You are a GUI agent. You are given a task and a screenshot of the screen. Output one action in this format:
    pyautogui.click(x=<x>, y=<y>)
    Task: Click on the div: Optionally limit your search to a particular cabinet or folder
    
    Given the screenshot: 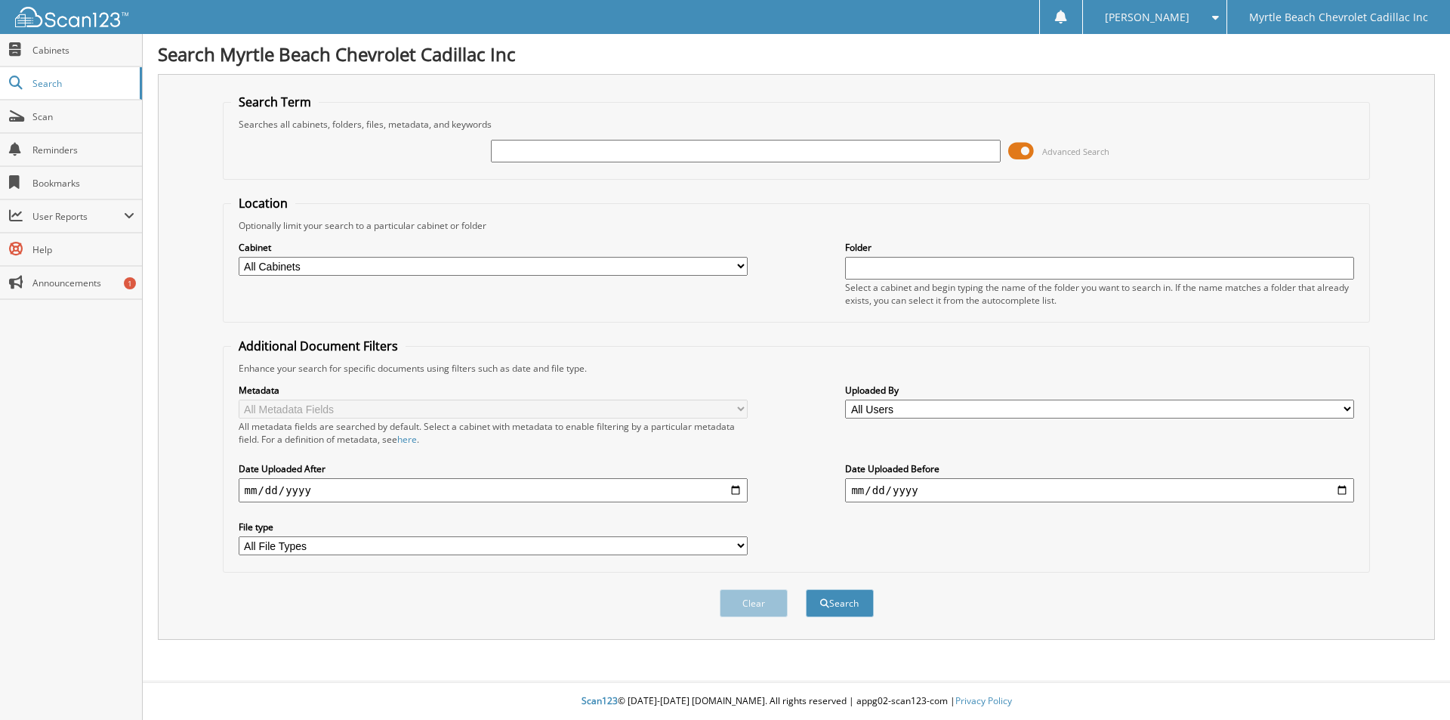 What is the action you would take?
    pyautogui.click(x=797, y=225)
    